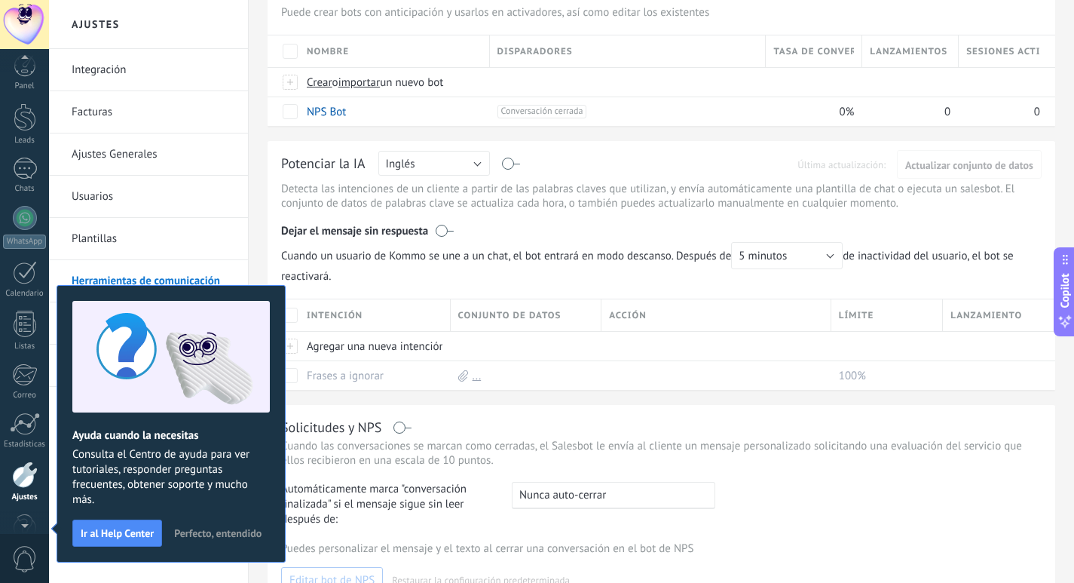 The height and width of the screenshot is (583, 1074). What do you see at coordinates (326, 112) in the screenshot?
I see `a: NPS Bot` at bounding box center [326, 112].